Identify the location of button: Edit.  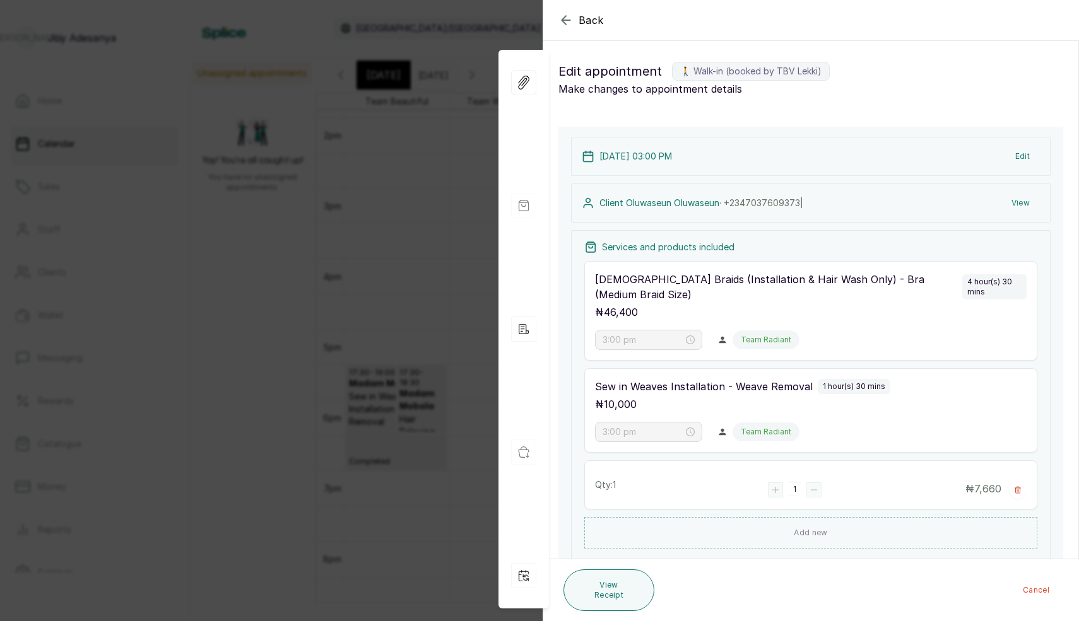
(1022, 156).